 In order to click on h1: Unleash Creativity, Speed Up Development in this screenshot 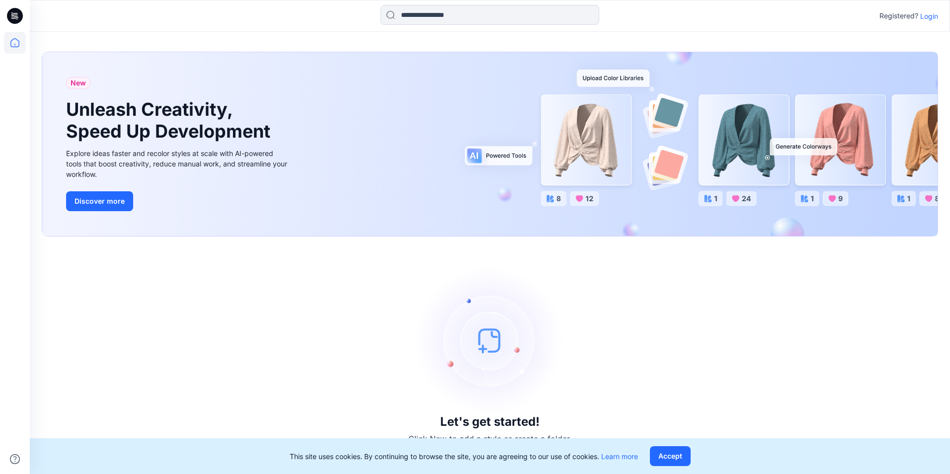, I will do `click(170, 120)`.